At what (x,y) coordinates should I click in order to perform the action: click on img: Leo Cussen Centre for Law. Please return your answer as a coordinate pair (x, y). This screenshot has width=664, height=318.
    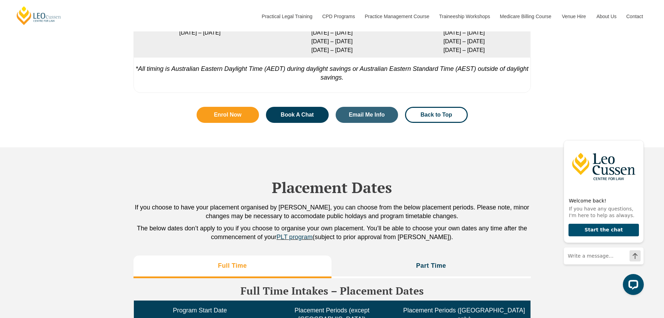
    Looking at the image, I should click on (46, 40).